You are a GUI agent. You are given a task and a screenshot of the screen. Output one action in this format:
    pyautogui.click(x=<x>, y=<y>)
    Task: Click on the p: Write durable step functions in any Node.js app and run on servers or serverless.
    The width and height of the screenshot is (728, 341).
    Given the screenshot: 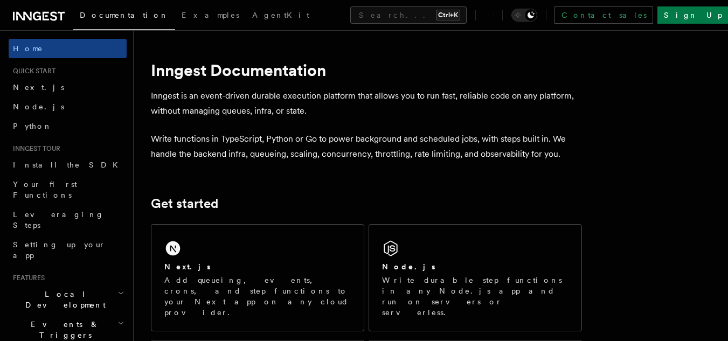 What is the action you would take?
    pyautogui.click(x=475, y=296)
    